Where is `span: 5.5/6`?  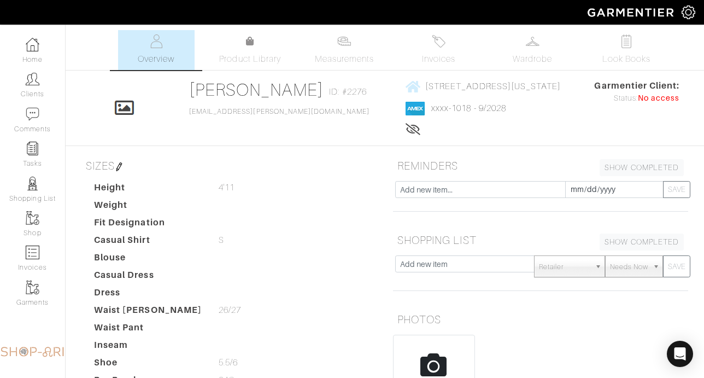 span: 5.5/6 is located at coordinates (228, 362).